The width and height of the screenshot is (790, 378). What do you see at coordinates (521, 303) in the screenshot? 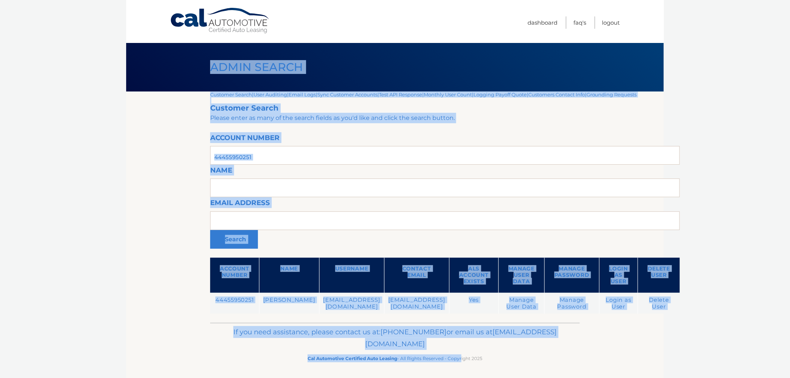
I see `a: Manage User Data` at bounding box center [521, 303].